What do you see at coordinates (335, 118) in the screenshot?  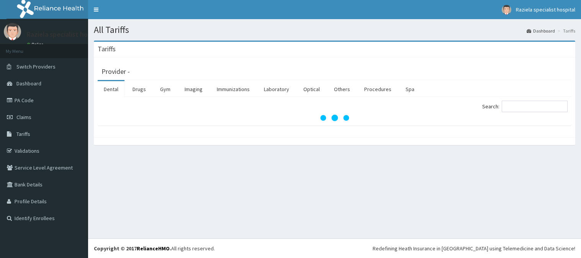 I see `svg: audio-loading` at bounding box center [335, 118].